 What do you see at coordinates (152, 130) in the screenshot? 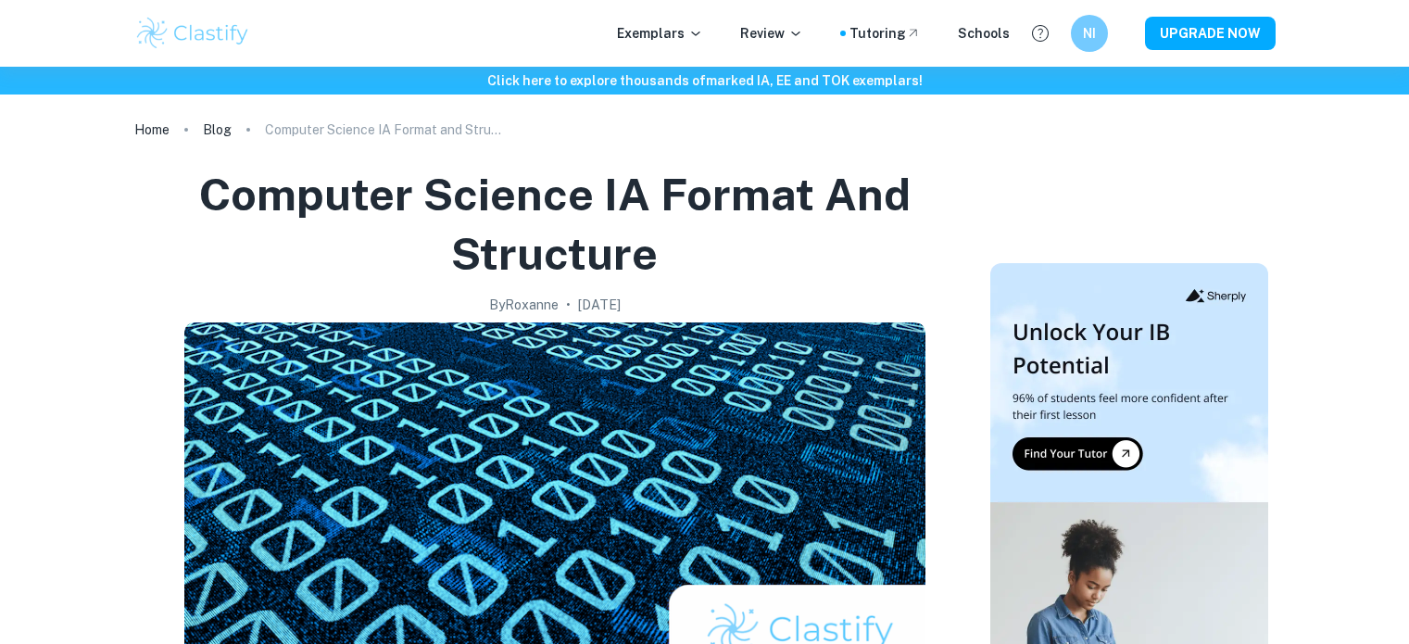
I see `a: Home` at bounding box center [152, 130].